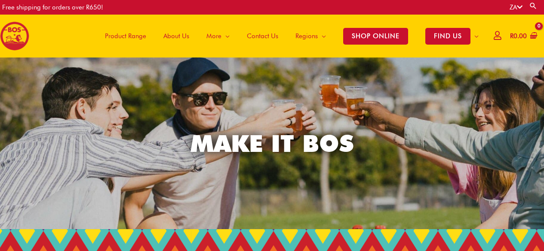 This screenshot has height=251, width=544. I want to click on span: More, so click(214, 36).